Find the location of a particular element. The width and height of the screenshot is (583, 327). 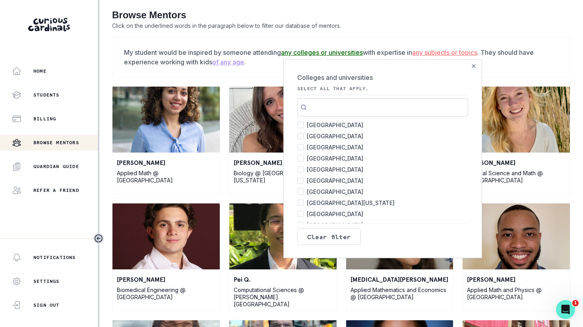

p: Billing is located at coordinates (45, 119).